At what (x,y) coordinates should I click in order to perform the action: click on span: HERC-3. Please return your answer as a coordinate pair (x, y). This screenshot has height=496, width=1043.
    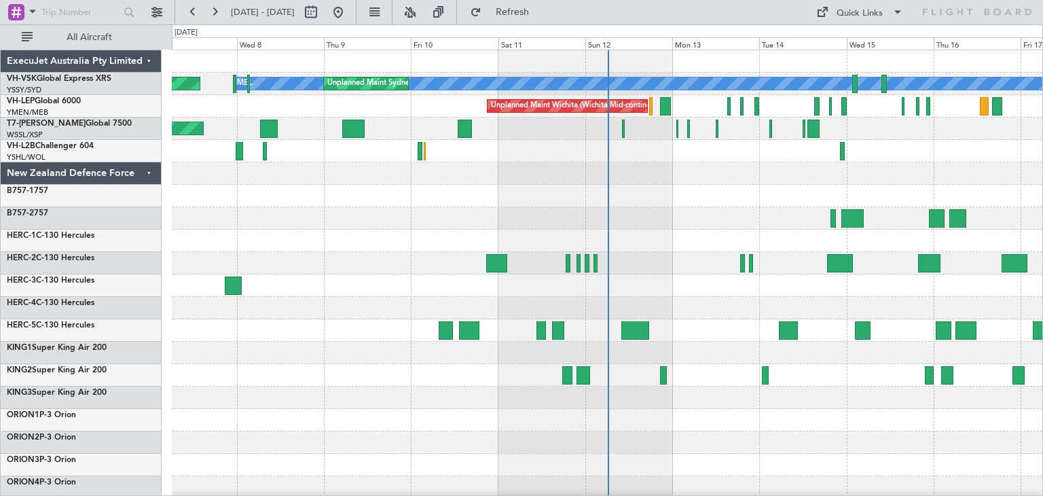
    Looking at the image, I should click on (21, 281).